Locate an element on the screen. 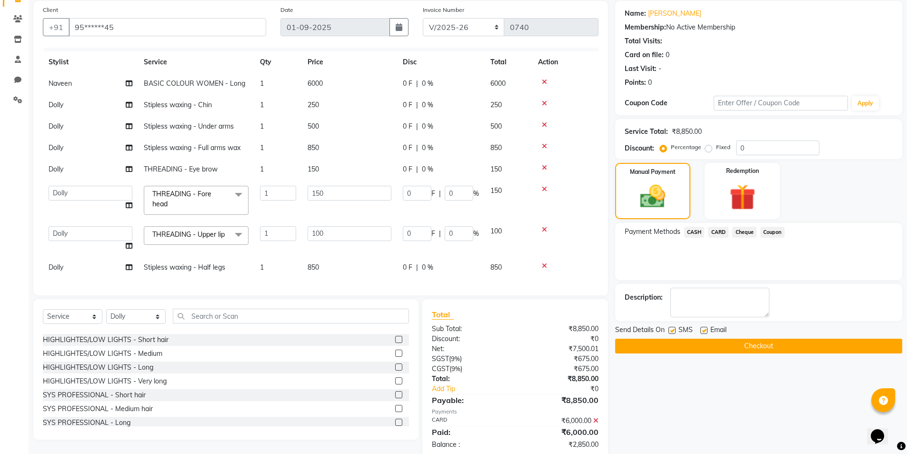 This screenshot has height=454, width=907. div: Last Visit: is located at coordinates (640, 69).